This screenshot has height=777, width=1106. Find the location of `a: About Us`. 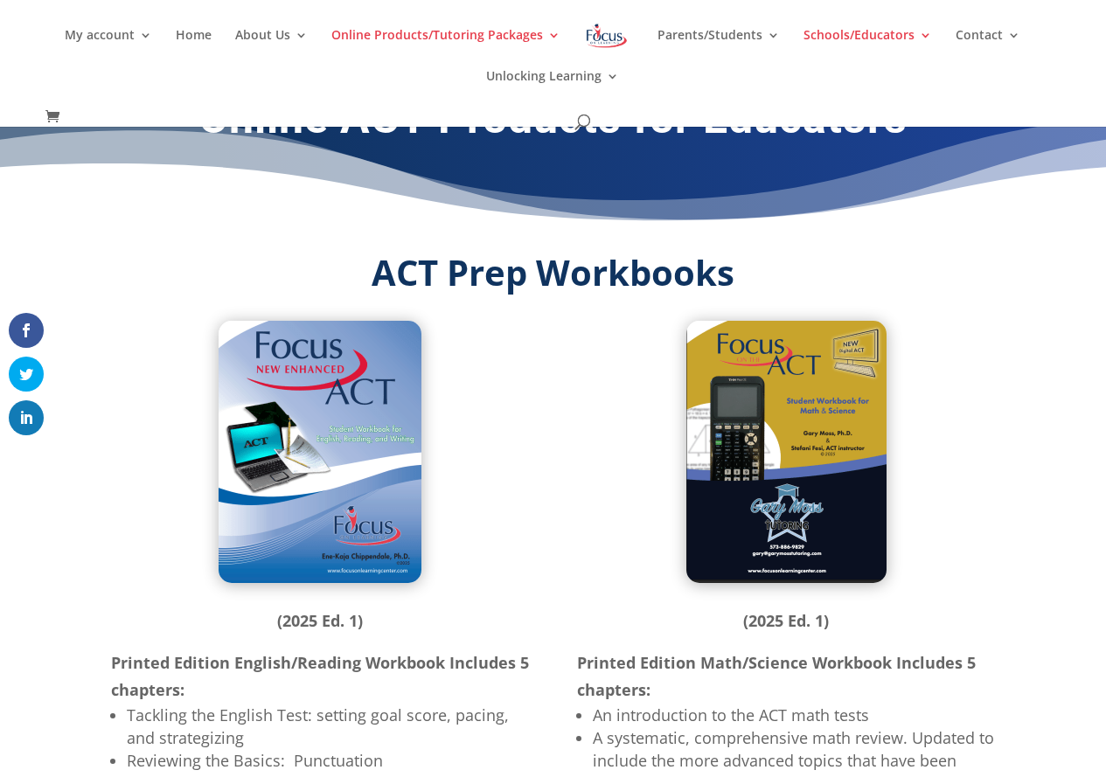

a: About Us is located at coordinates (271, 49).